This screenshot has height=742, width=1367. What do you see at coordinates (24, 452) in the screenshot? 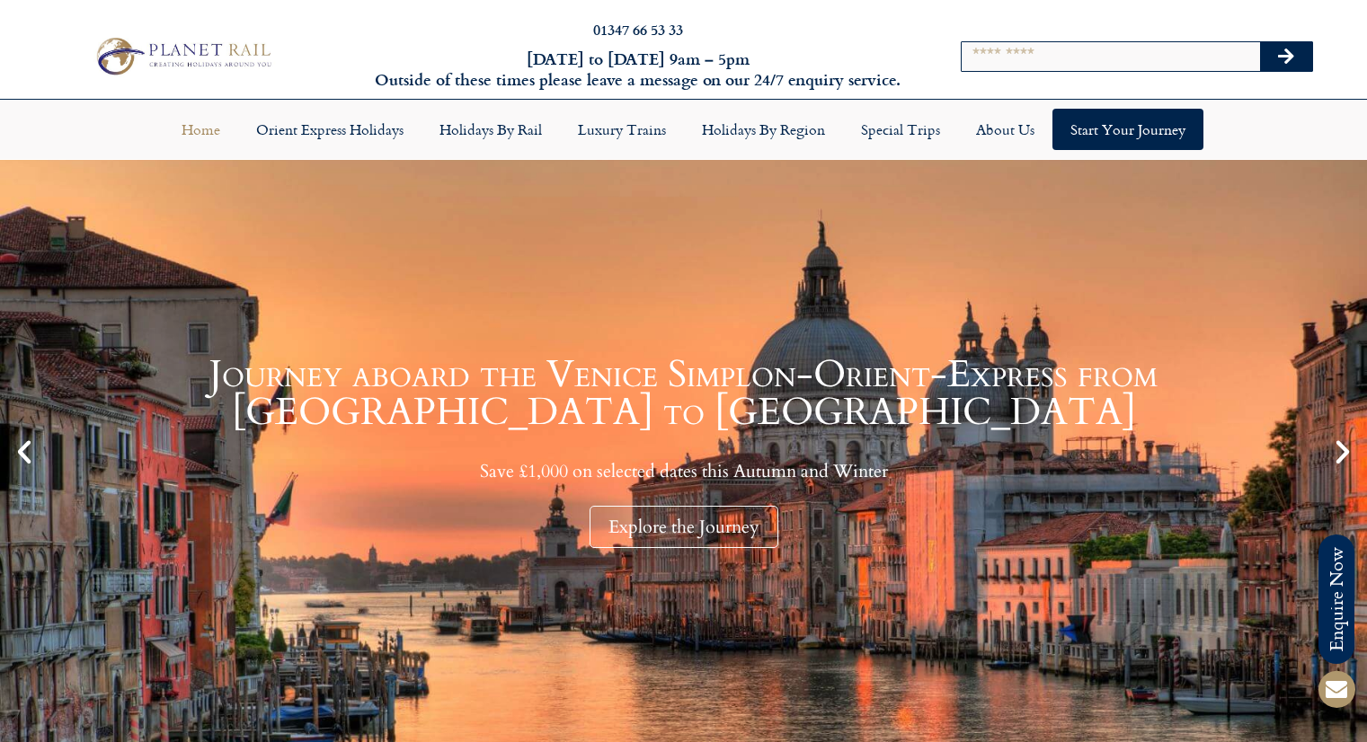
I see `div: Previous slide` at bounding box center [24, 452].